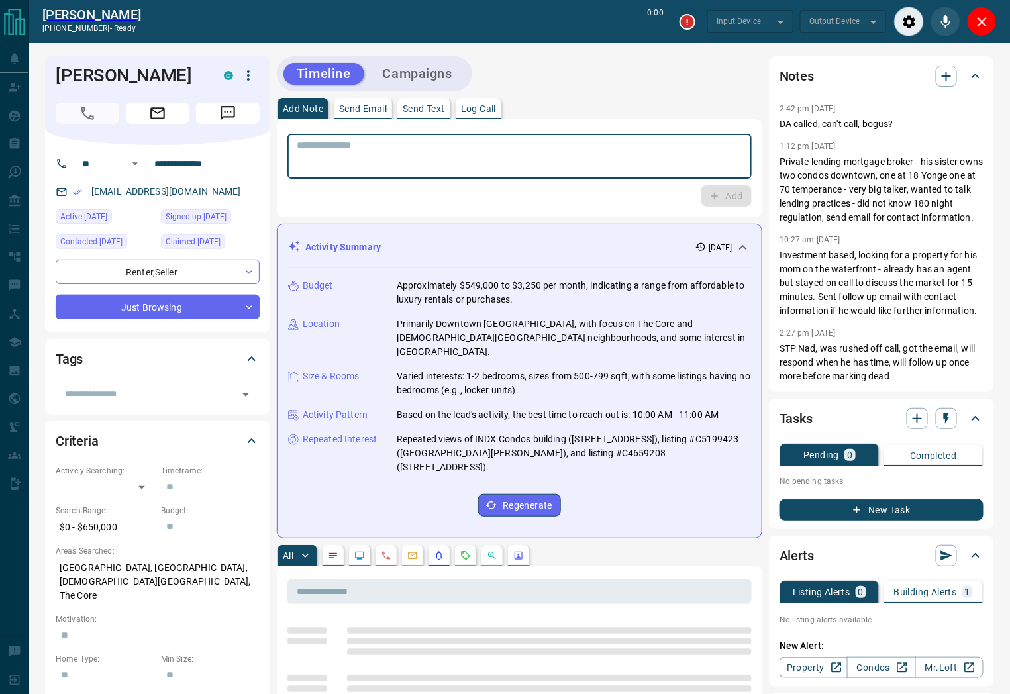 This screenshot has width=1010, height=694. What do you see at coordinates (439, 556) in the screenshot?
I see `svg: Listing Alerts` at bounding box center [439, 556].